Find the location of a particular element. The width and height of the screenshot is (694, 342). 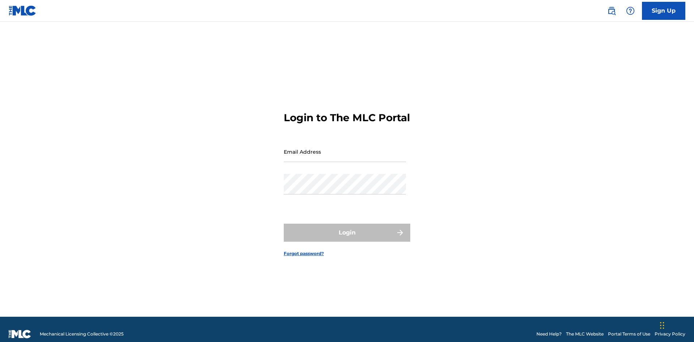

h3: Login to The MLC Portal is located at coordinates (346, 118).